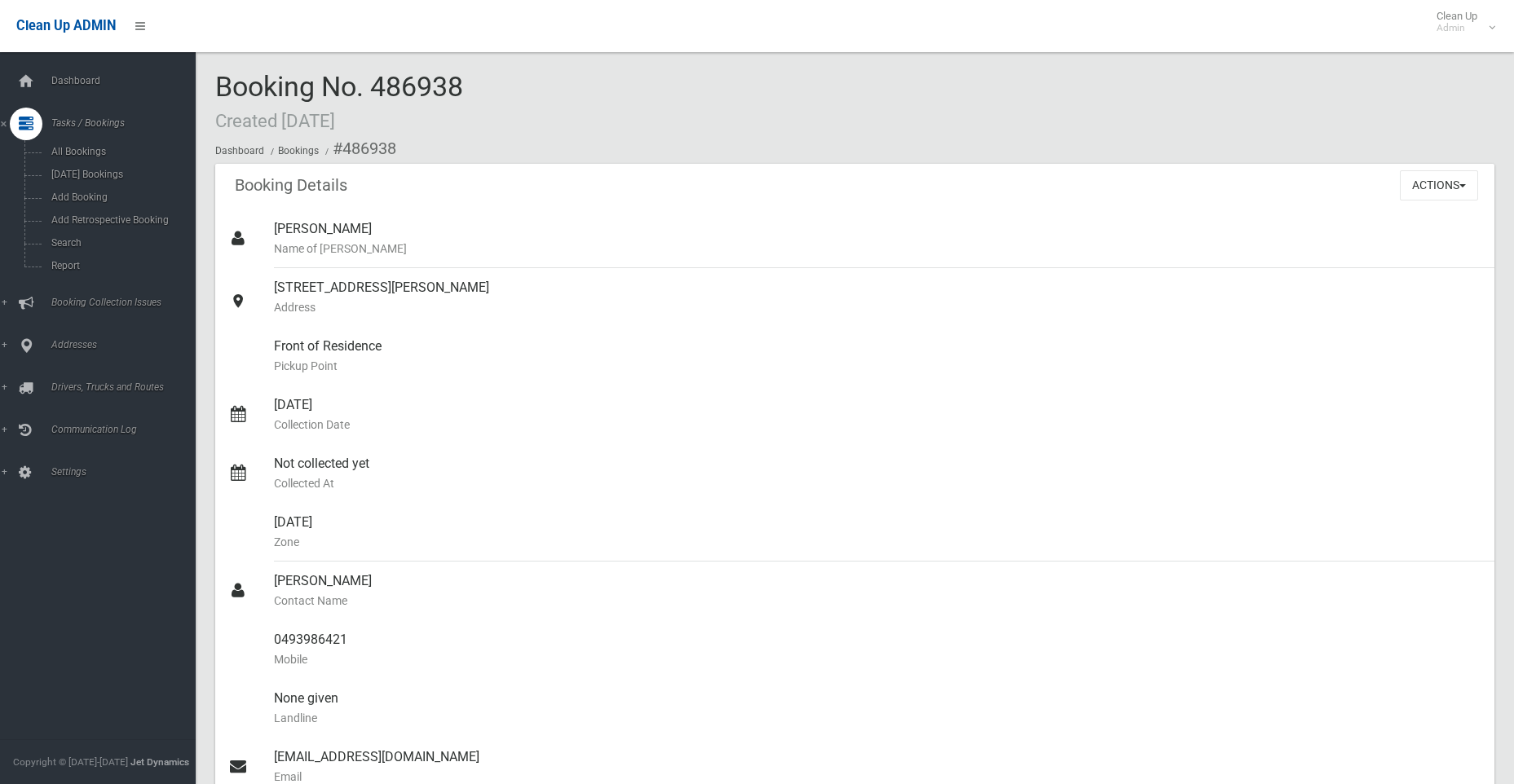 This screenshot has height=784, width=1514. I want to click on small: Collection Date, so click(877, 425).